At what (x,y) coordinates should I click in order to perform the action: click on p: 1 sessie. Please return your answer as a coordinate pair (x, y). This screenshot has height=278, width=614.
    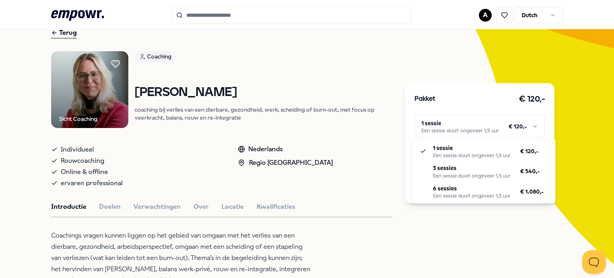
    Looking at the image, I should click on (472, 148).